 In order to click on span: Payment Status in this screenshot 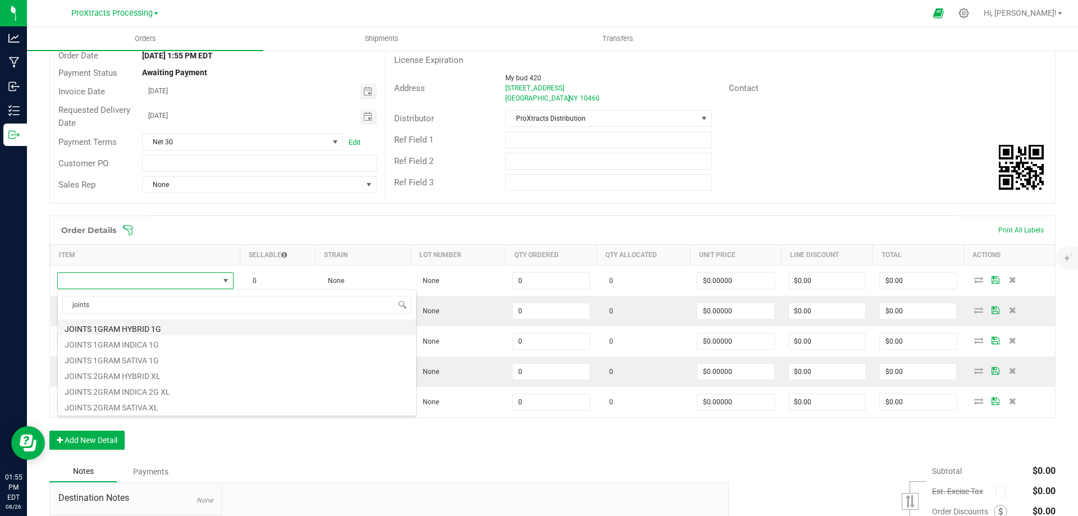, I will do `click(88, 73)`.